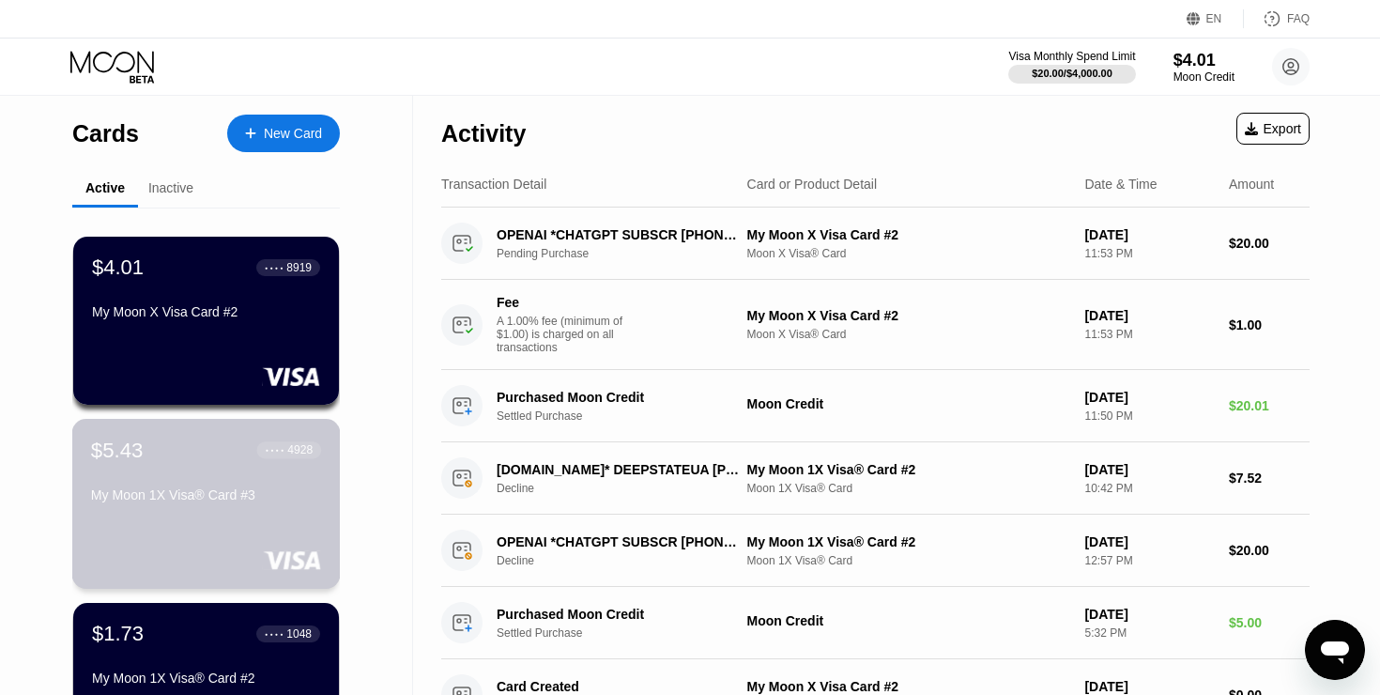 This screenshot has height=695, width=1380. What do you see at coordinates (117, 634) in the screenshot?
I see `div: $1.73` at bounding box center [117, 634].